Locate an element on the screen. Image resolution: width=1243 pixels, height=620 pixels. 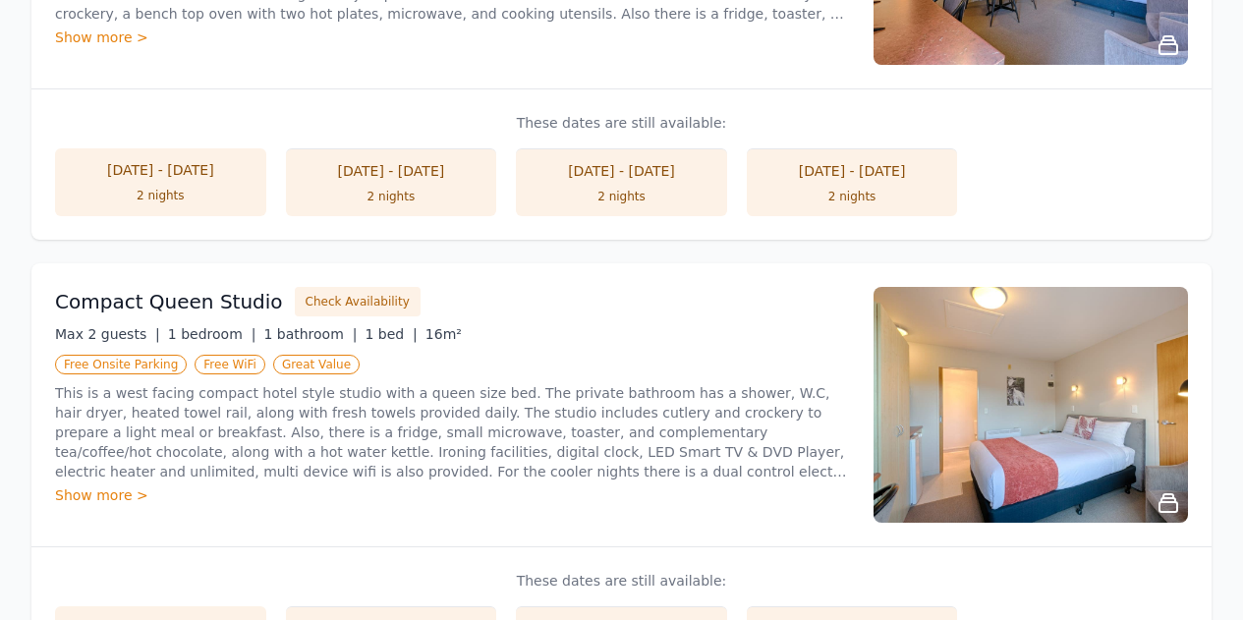
span: Max 2 guests | is located at coordinates (107, 334).